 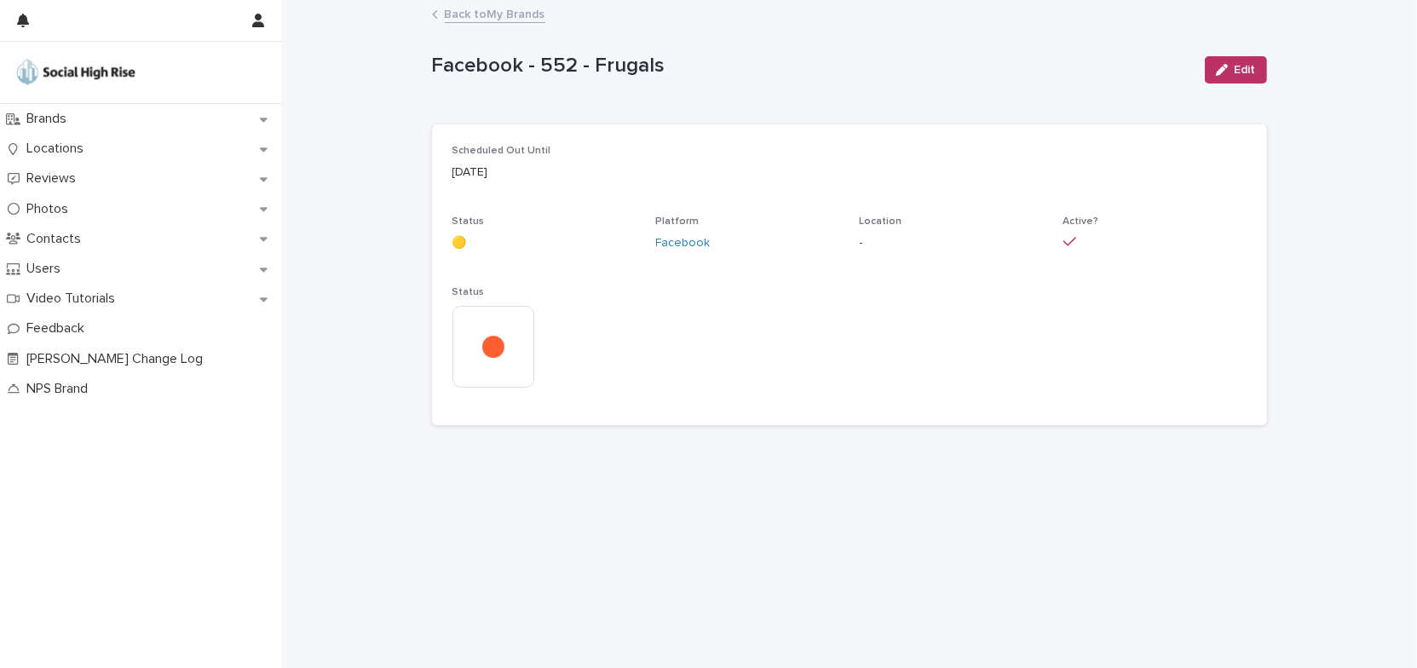 I want to click on p: Feedback, so click(x=59, y=328).